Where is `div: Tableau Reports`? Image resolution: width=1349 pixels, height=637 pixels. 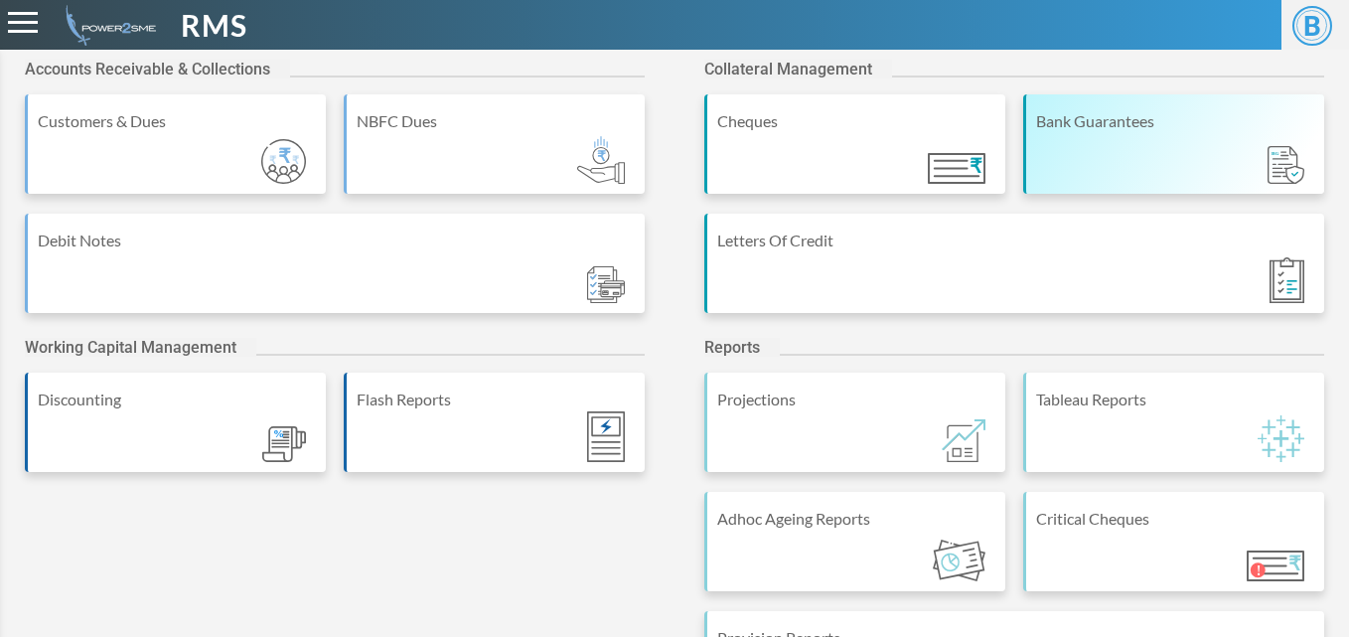
div: Tableau Reports is located at coordinates (1175, 399).